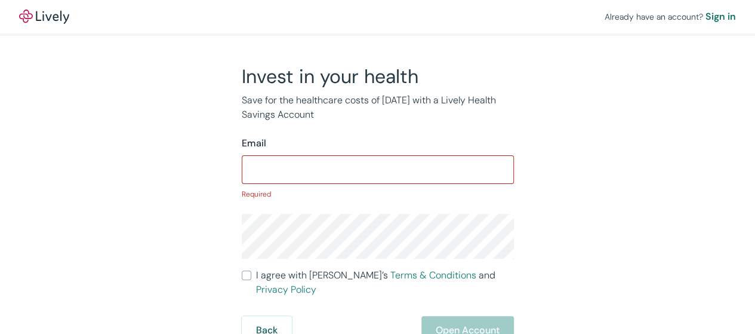  What do you see at coordinates (670, 17) in the screenshot?
I see `div: Already have an account?` at bounding box center [670, 17].